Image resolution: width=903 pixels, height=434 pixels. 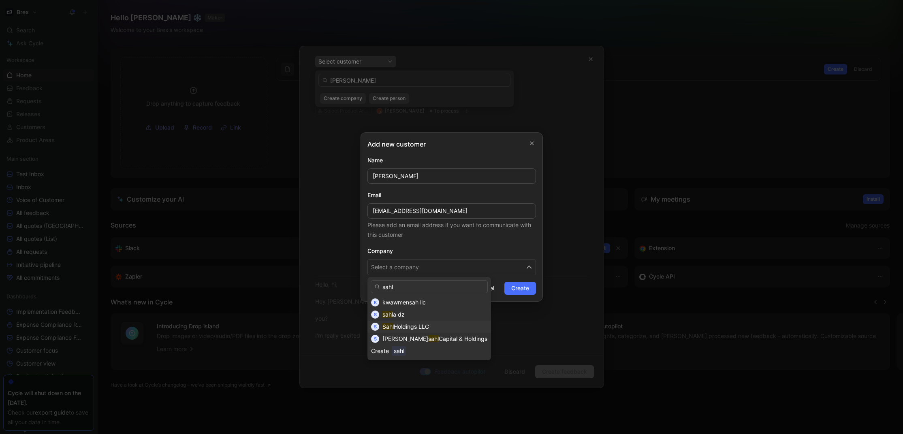 What do you see at coordinates (404, 302) in the screenshot?
I see `span: kwawmensah llc` at bounding box center [404, 302].